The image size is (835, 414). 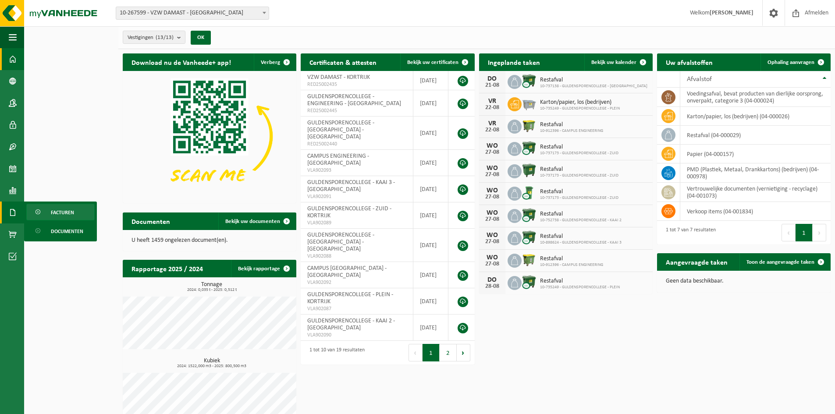 I want to click on td: karton/papier, los (bedrijven) (04-000026), so click(x=755, y=116).